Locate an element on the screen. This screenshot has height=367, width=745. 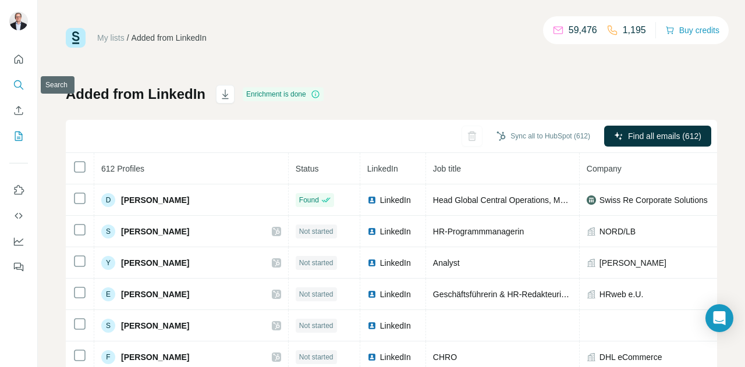
span: Company is located at coordinates (604, 169).